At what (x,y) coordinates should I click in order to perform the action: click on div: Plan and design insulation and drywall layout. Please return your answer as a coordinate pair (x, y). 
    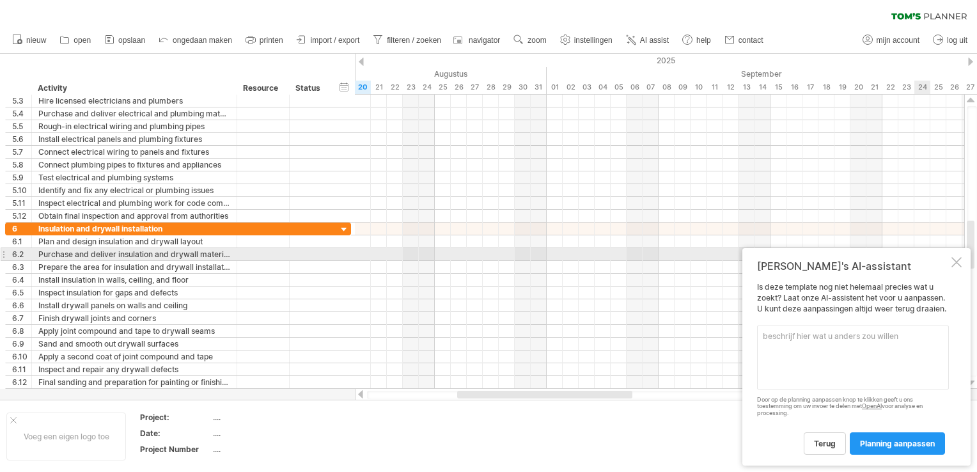
    Looking at the image, I should click on (134, 241).